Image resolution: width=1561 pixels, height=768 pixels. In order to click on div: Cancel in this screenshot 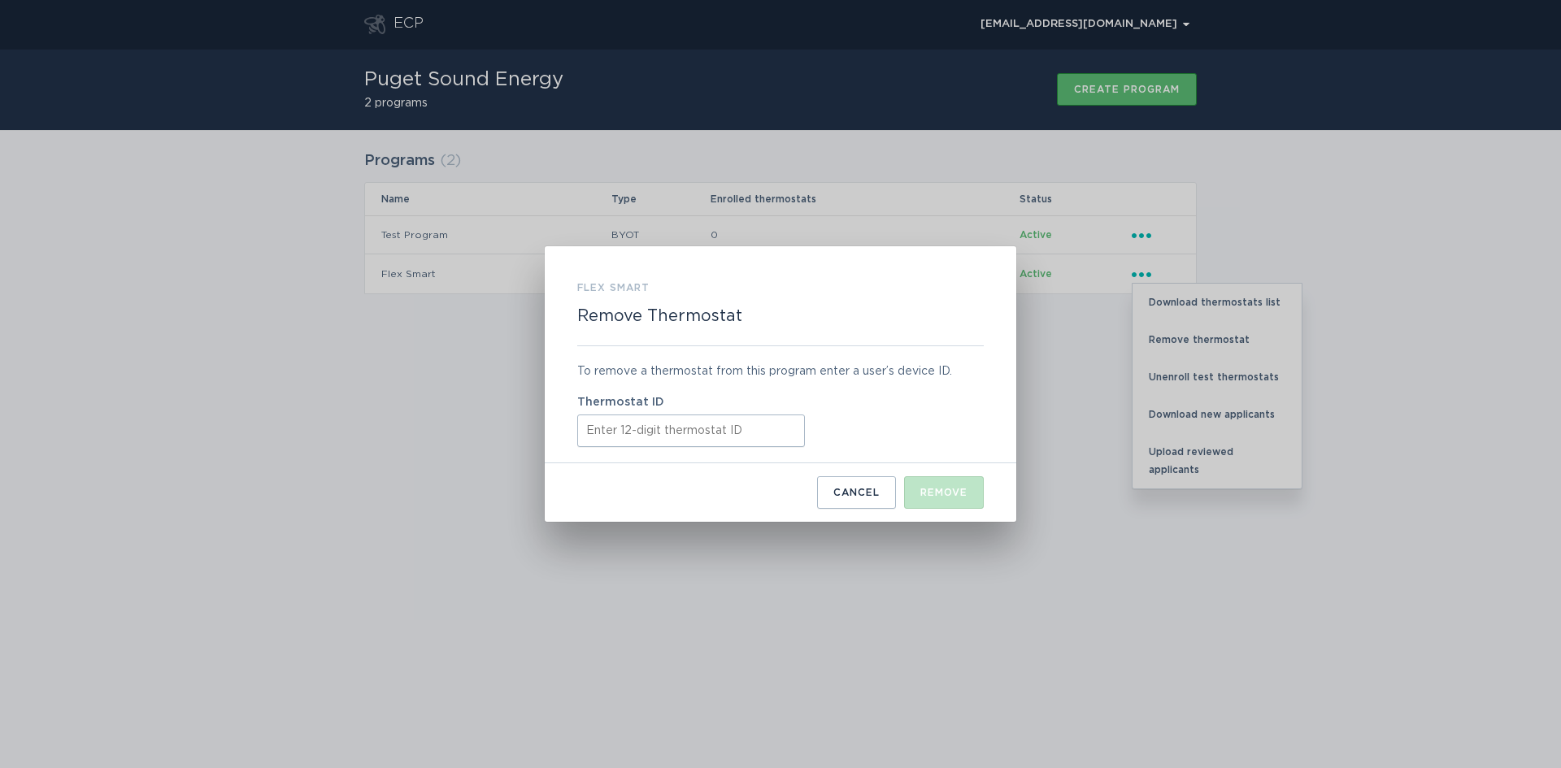, I will do `click(856, 493)`.